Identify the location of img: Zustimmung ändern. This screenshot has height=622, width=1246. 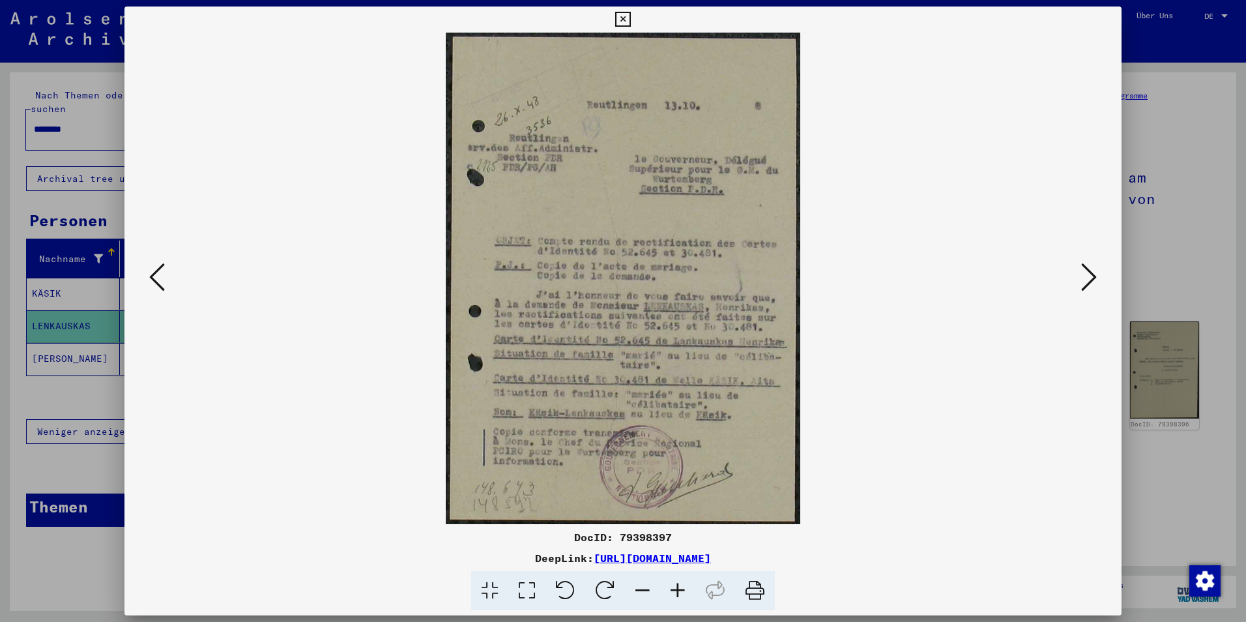
(1205, 580).